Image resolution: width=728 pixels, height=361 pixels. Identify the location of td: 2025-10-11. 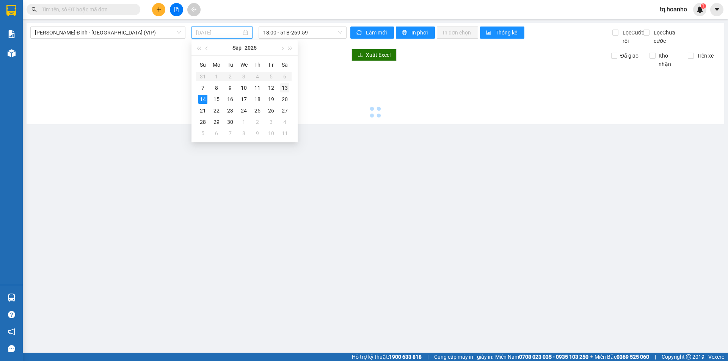
(285, 134).